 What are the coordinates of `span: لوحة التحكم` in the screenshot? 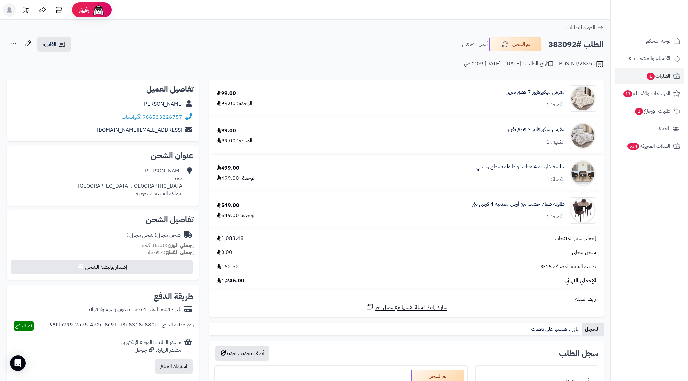 It's located at (658, 41).